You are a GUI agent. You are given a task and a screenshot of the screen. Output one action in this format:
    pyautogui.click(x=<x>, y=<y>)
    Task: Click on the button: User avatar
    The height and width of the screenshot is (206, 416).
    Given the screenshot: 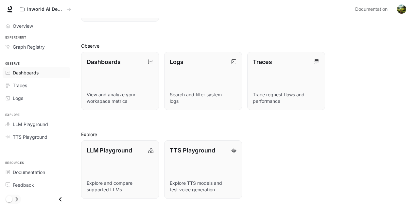 What is the action you would take?
    pyautogui.click(x=401, y=9)
    